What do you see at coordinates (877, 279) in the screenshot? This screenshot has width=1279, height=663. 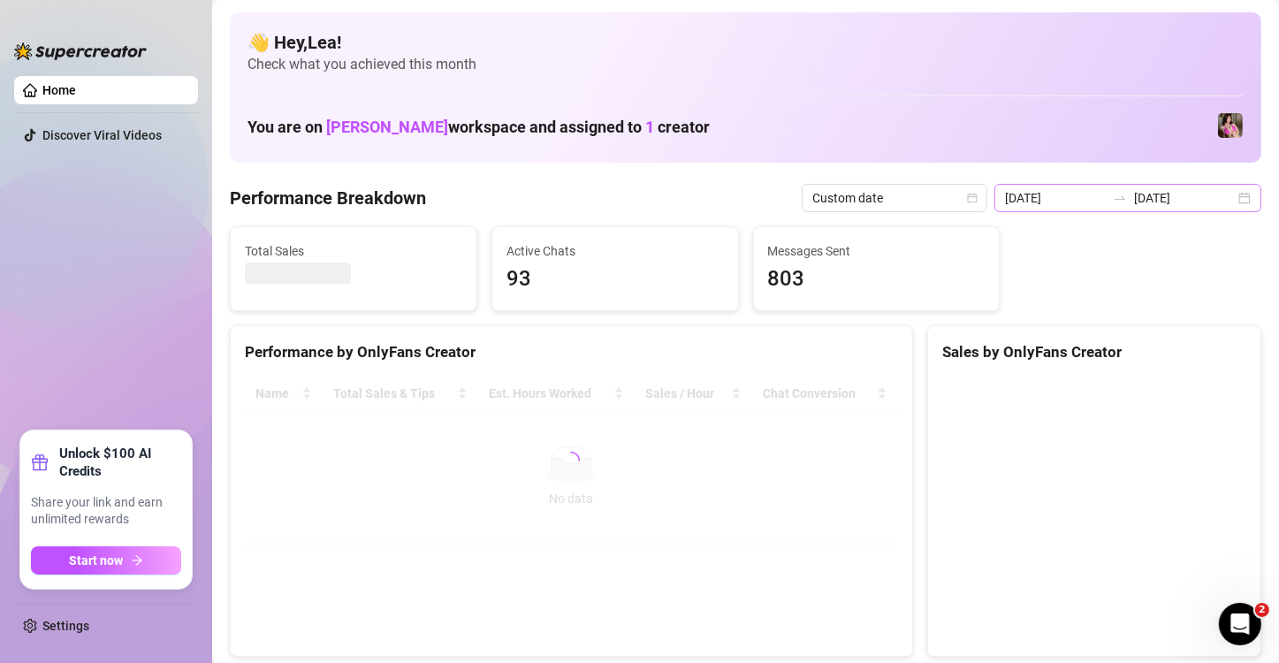 I see `span: 803` at bounding box center [877, 279].